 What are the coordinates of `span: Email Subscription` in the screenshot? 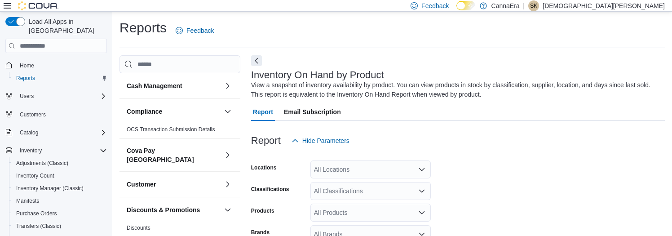 It's located at (312, 112).